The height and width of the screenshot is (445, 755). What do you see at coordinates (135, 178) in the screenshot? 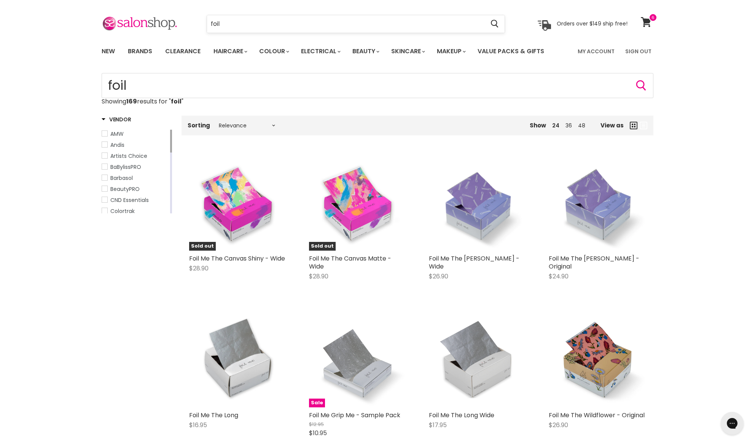
I see `a: Barbasol` at bounding box center [135, 178].